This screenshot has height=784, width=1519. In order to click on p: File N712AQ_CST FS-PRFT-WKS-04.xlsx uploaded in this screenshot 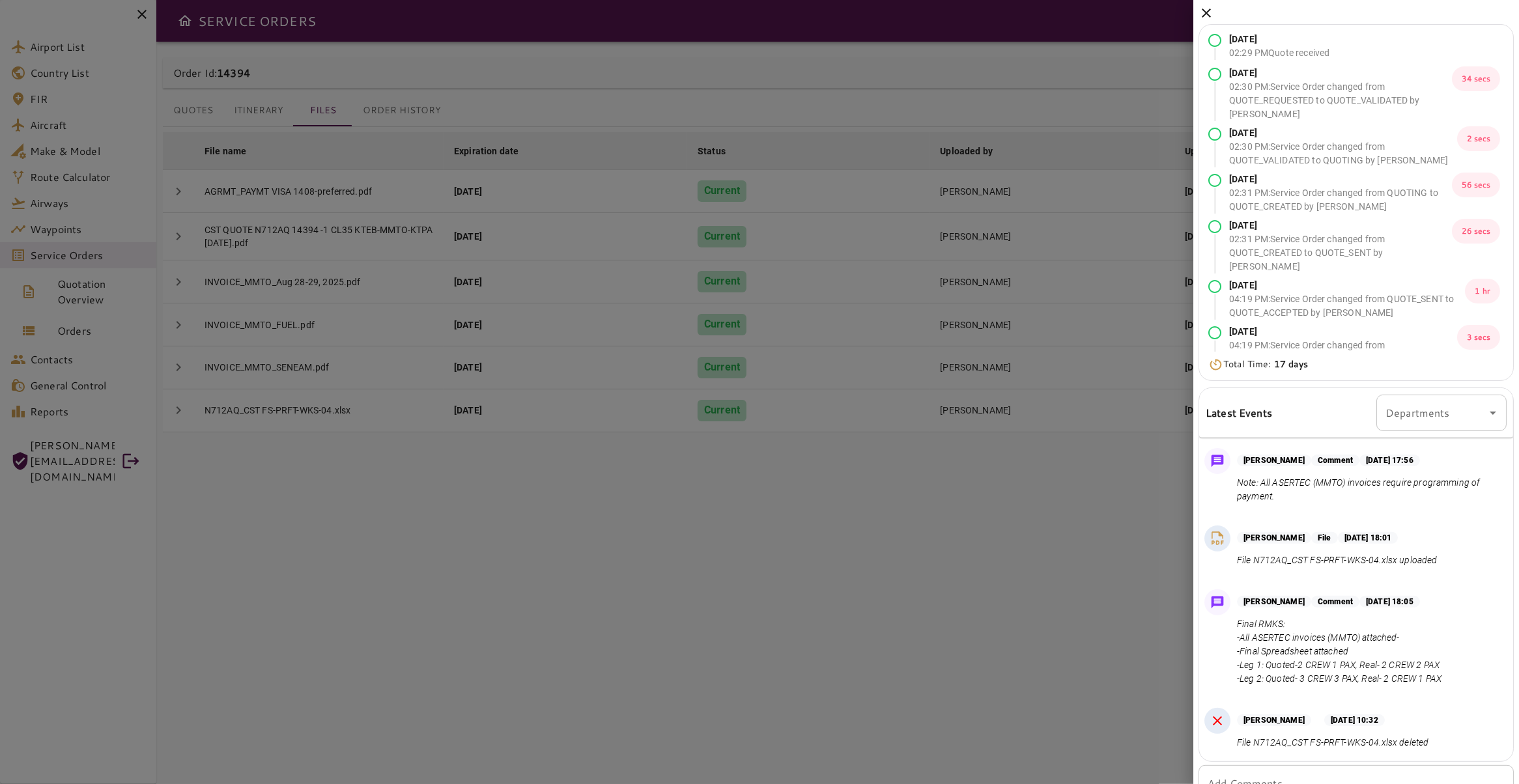, I will do `click(1338, 560)`.